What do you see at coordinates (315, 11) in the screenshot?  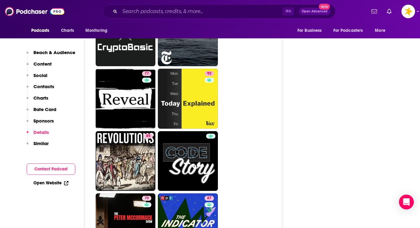 I see `span: Open Advanced` at bounding box center [315, 11].